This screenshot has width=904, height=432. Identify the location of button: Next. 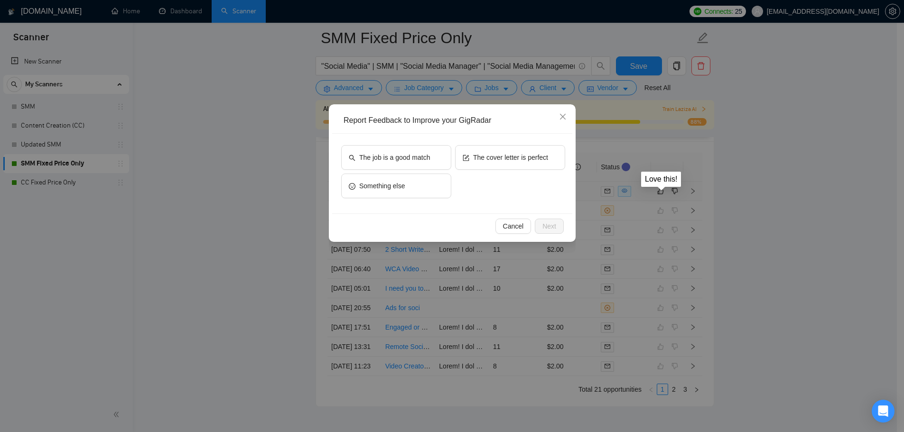
(549, 226).